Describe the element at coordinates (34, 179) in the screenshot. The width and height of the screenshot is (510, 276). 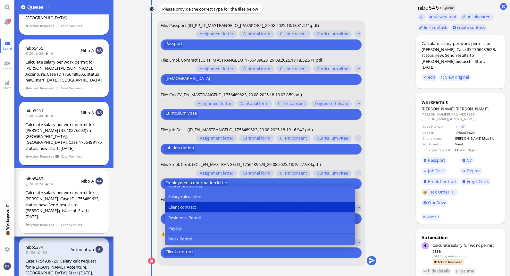
I see `span: nibo5457` at that location.